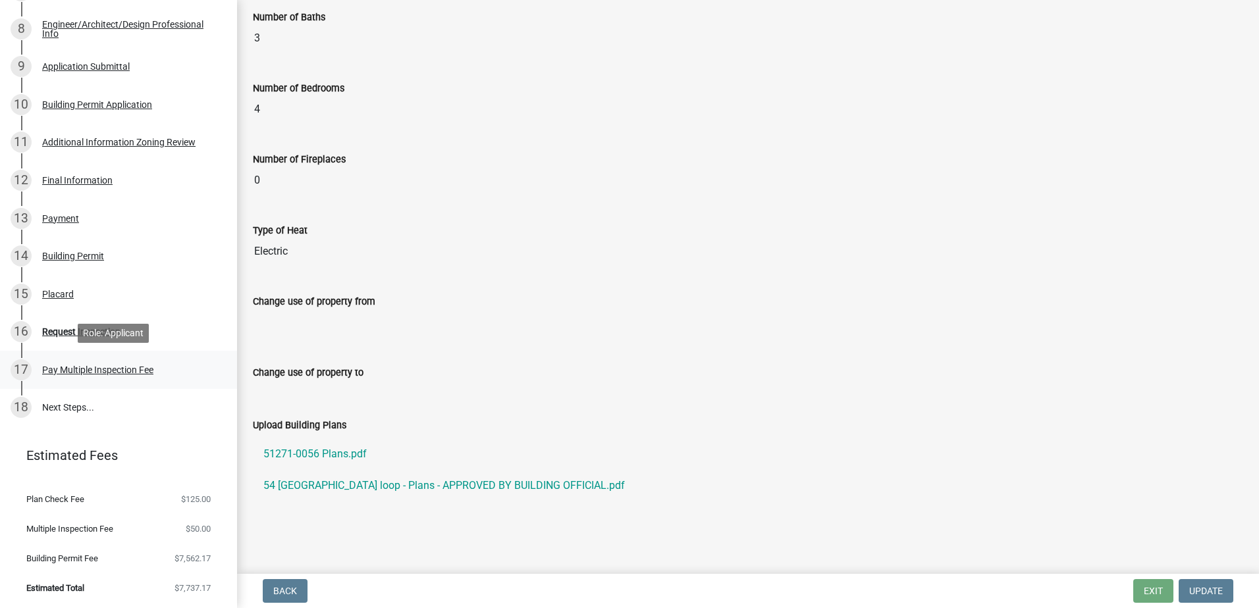 This screenshot has height=608, width=1259. What do you see at coordinates (748, 454) in the screenshot?
I see `a: 51271-0056 Plans.pdf` at bounding box center [748, 454].